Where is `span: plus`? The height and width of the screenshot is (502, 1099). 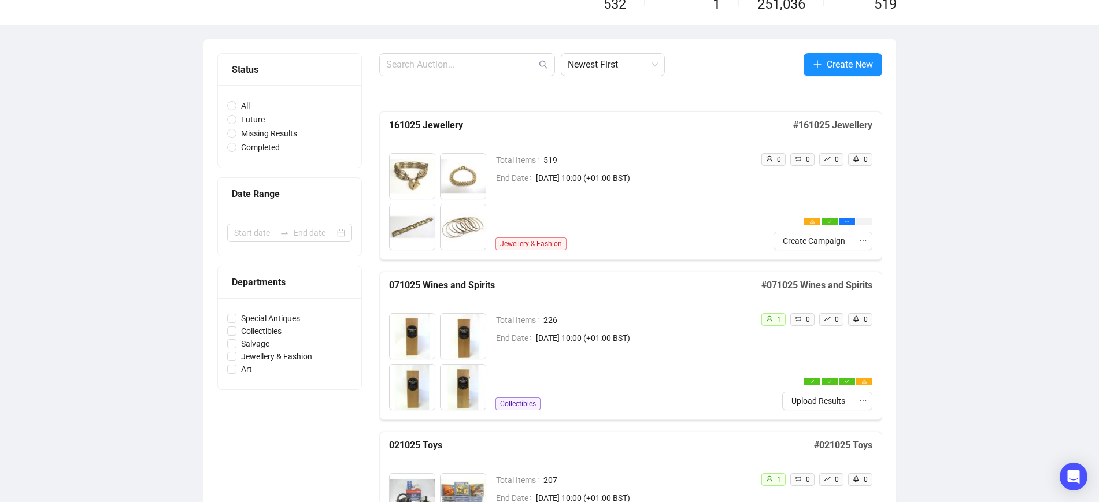 span: plus is located at coordinates (817, 64).